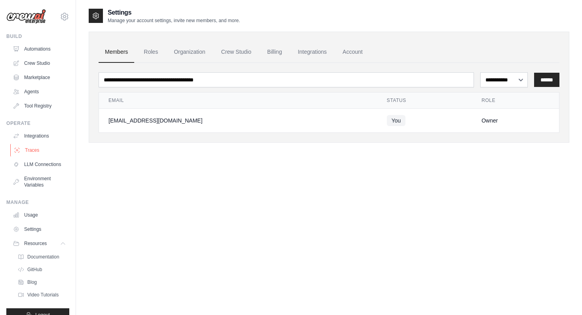 The width and height of the screenshot is (582, 315). I want to click on a: Usage, so click(39, 215).